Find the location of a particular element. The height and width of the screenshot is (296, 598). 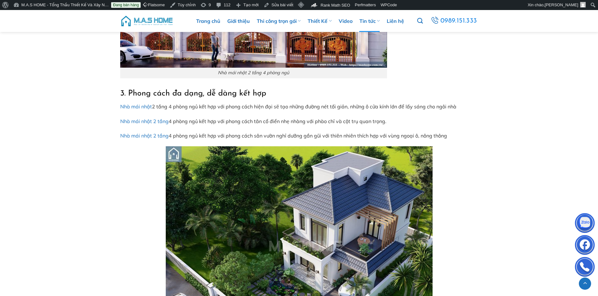

span: 3. Phong cách đa dạng, dễ dàng kết hợp is located at coordinates (193, 93).